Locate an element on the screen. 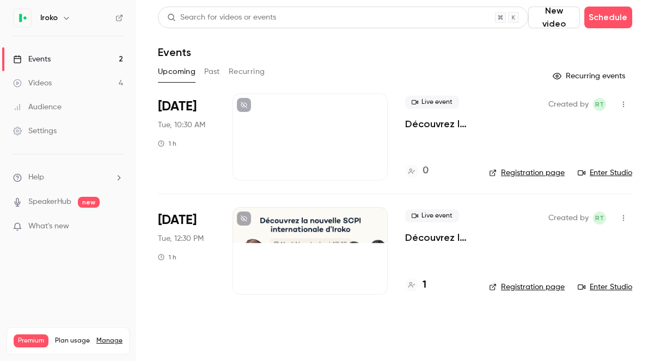 This screenshot has height=361, width=654. span: Tue, 12:30 PM is located at coordinates (181, 239).